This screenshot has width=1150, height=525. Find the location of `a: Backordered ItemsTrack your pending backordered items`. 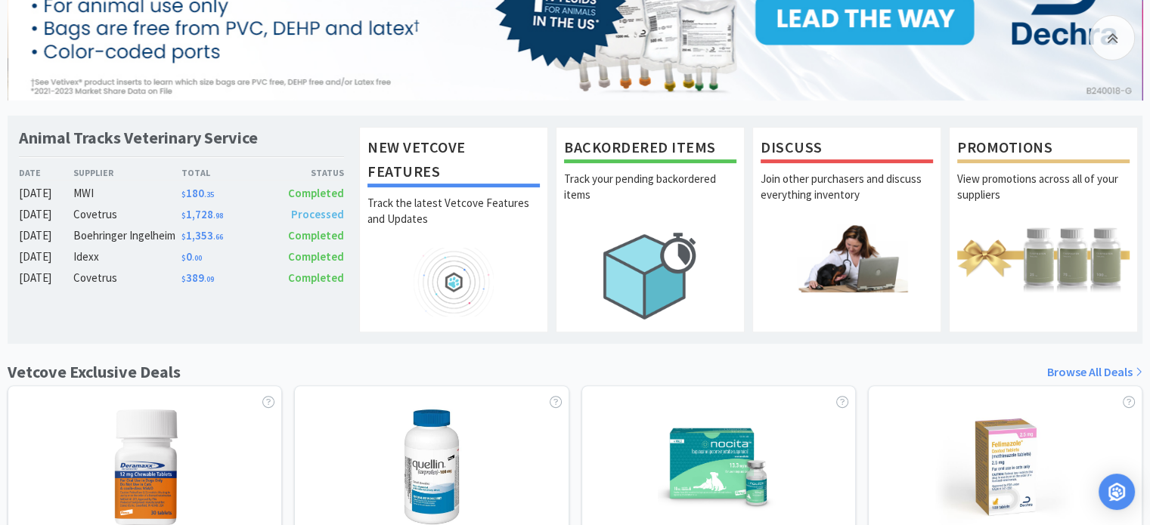

a: Backordered ItemsTrack your pending backordered items is located at coordinates (650, 230).